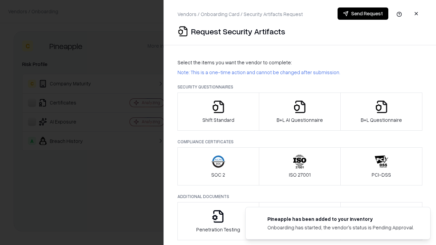  Describe the element at coordinates (381, 166) in the screenshot. I see `button: PCI-DSS` at that location.